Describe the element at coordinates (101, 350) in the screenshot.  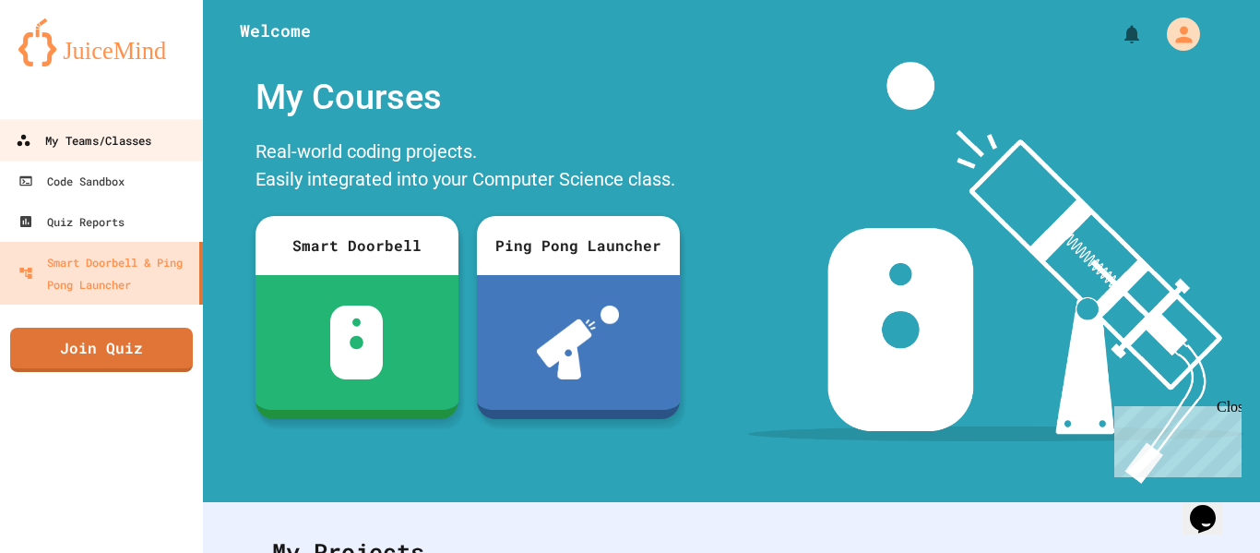
I see `a: Join Quiz` at that location.